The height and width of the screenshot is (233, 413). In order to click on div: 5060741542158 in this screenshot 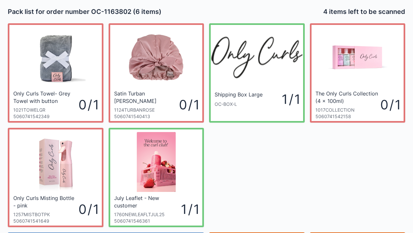, I will do `click(348, 117)`.